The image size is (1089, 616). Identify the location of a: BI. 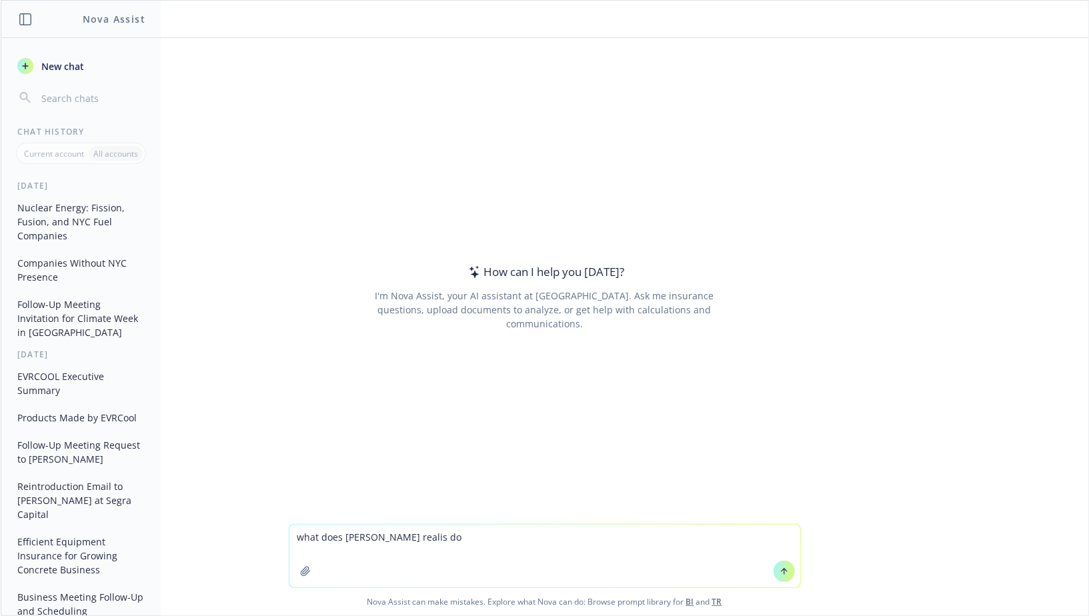
(690, 602).